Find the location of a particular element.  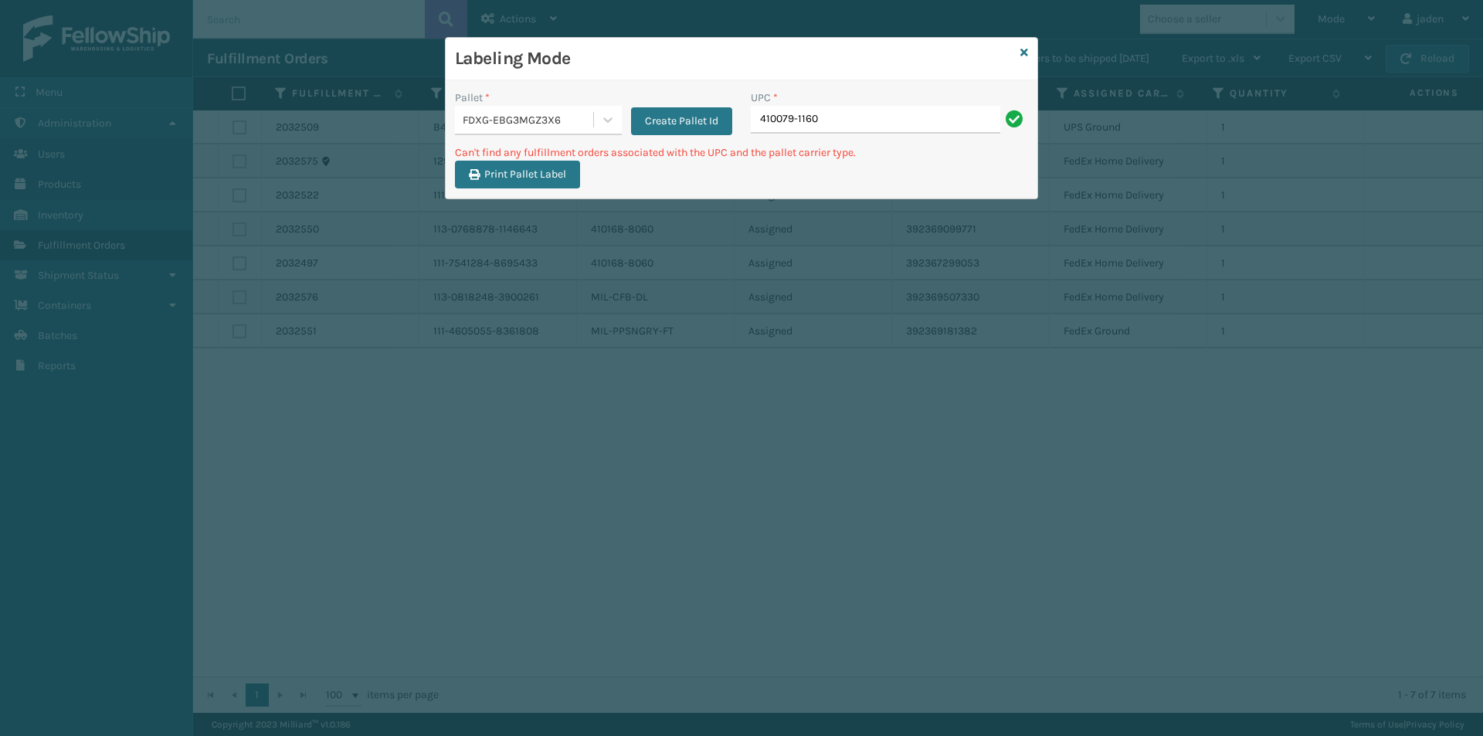

button: Create Pallet Id is located at coordinates (681, 121).